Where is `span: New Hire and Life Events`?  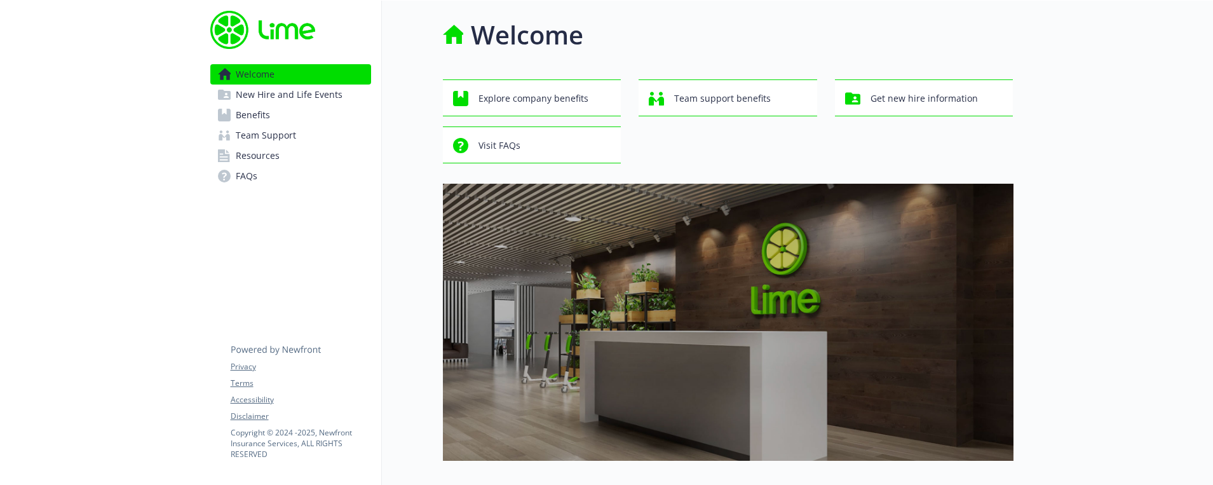 span: New Hire and Life Events is located at coordinates (289, 95).